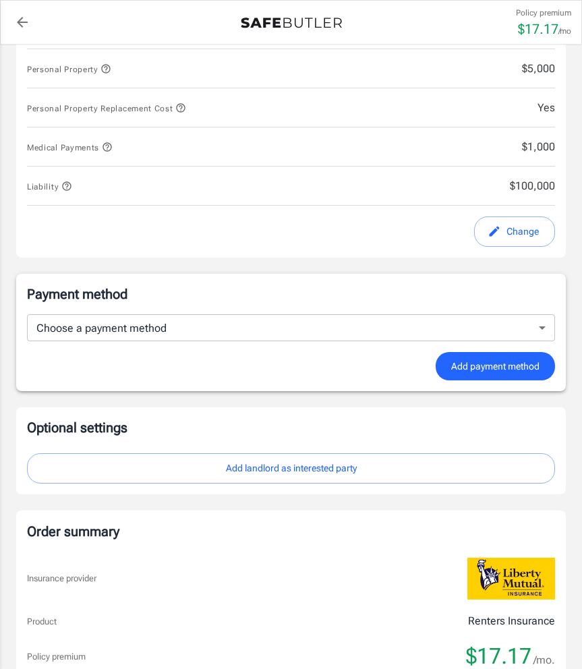 The width and height of the screenshot is (582, 669). Describe the element at coordinates (107, 109) in the screenshot. I see `span: Personal Property Replacement Cost` at that location.